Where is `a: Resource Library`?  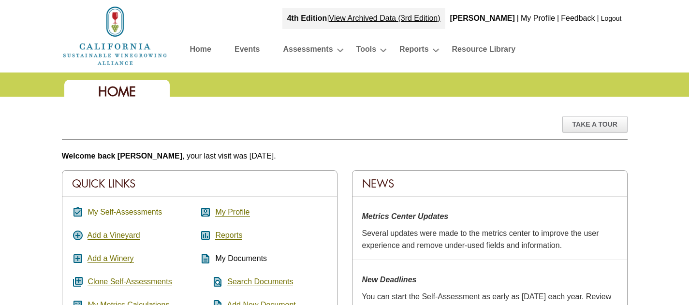
a: Resource Library is located at coordinates (484, 51).